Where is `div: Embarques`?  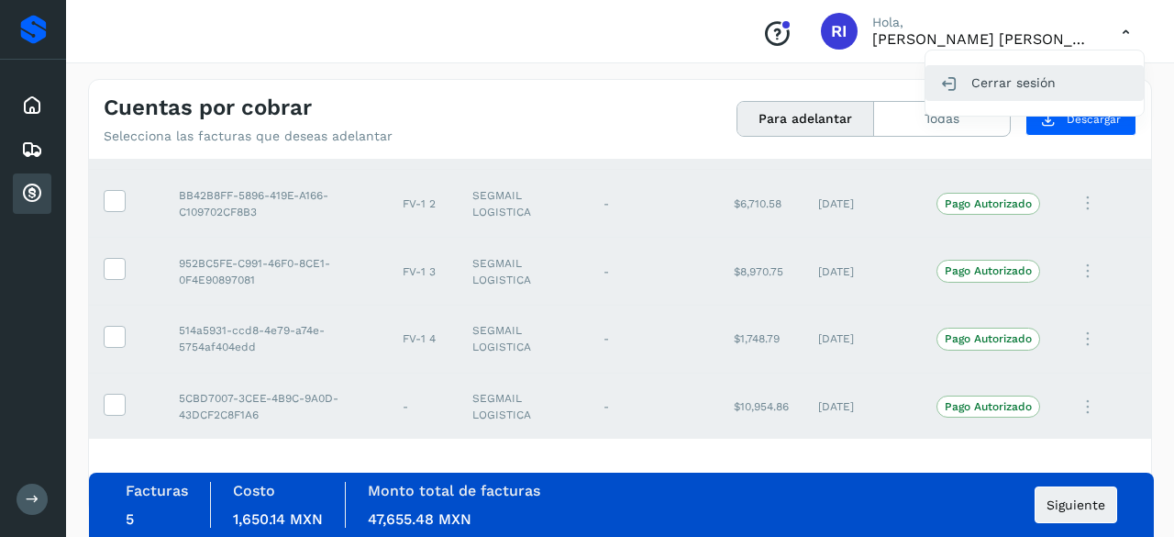 div: Embarques is located at coordinates (32, 150).